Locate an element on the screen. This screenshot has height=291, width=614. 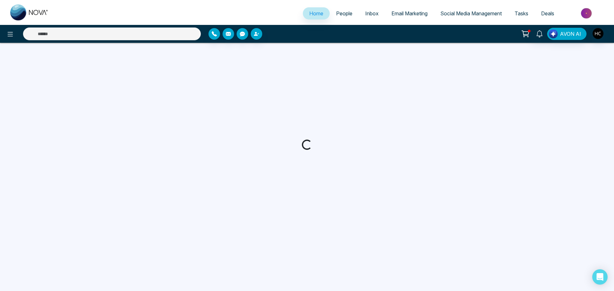
span: People is located at coordinates (344, 13).